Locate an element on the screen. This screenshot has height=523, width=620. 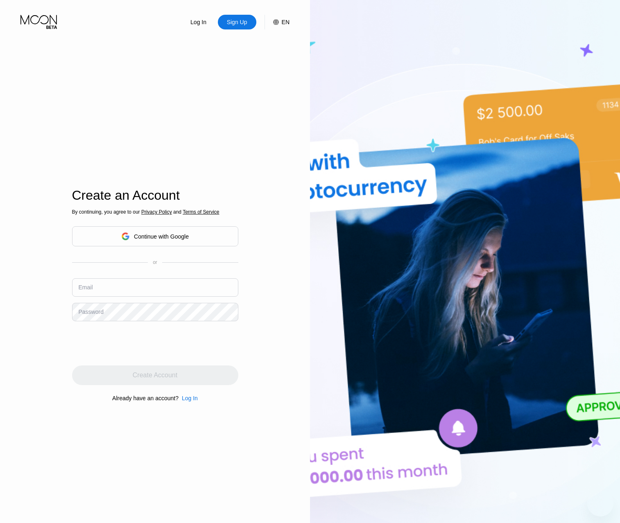
span: Privacy Policy is located at coordinates (156, 212).